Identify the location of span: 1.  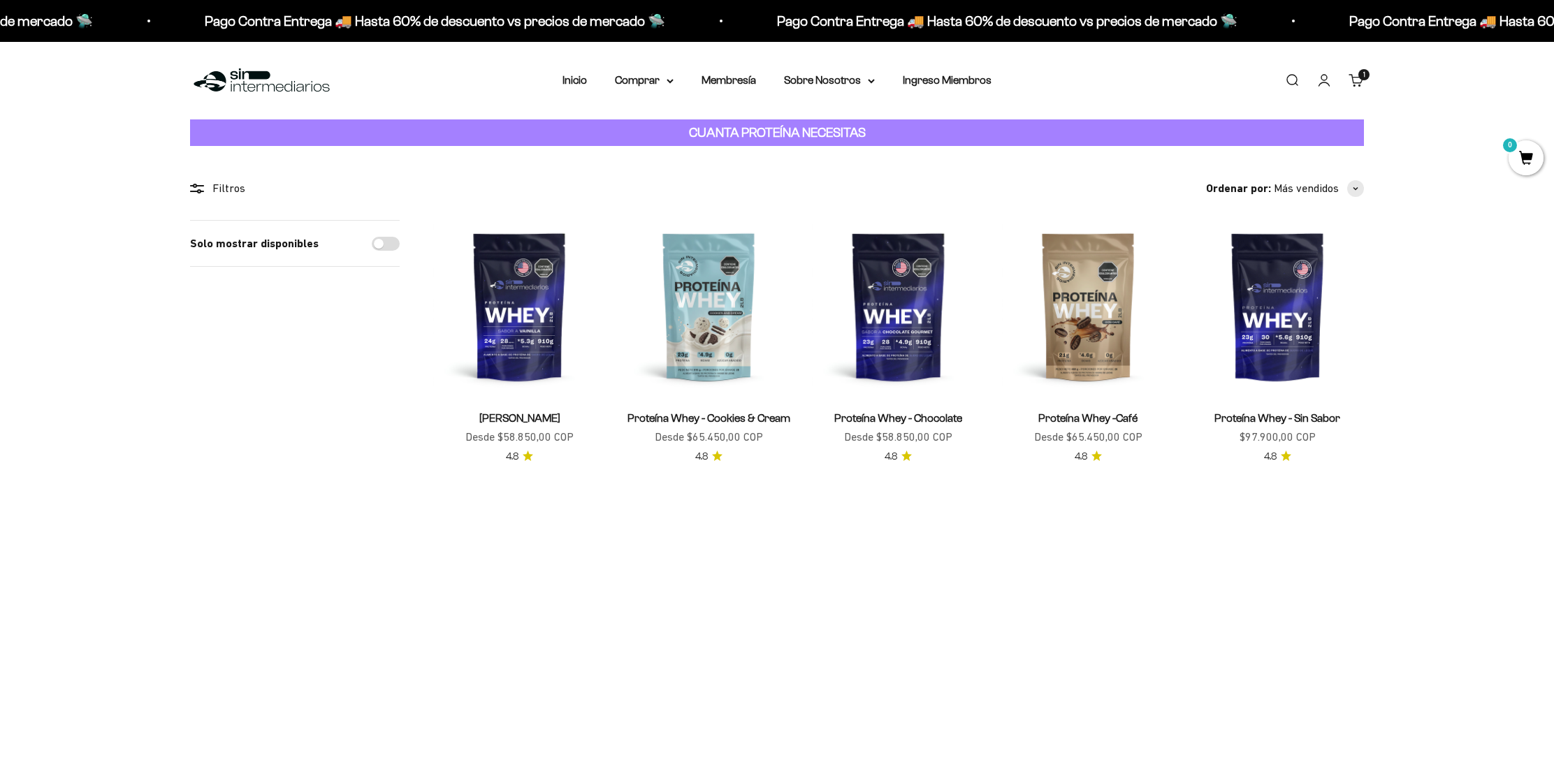
(1364, 75).